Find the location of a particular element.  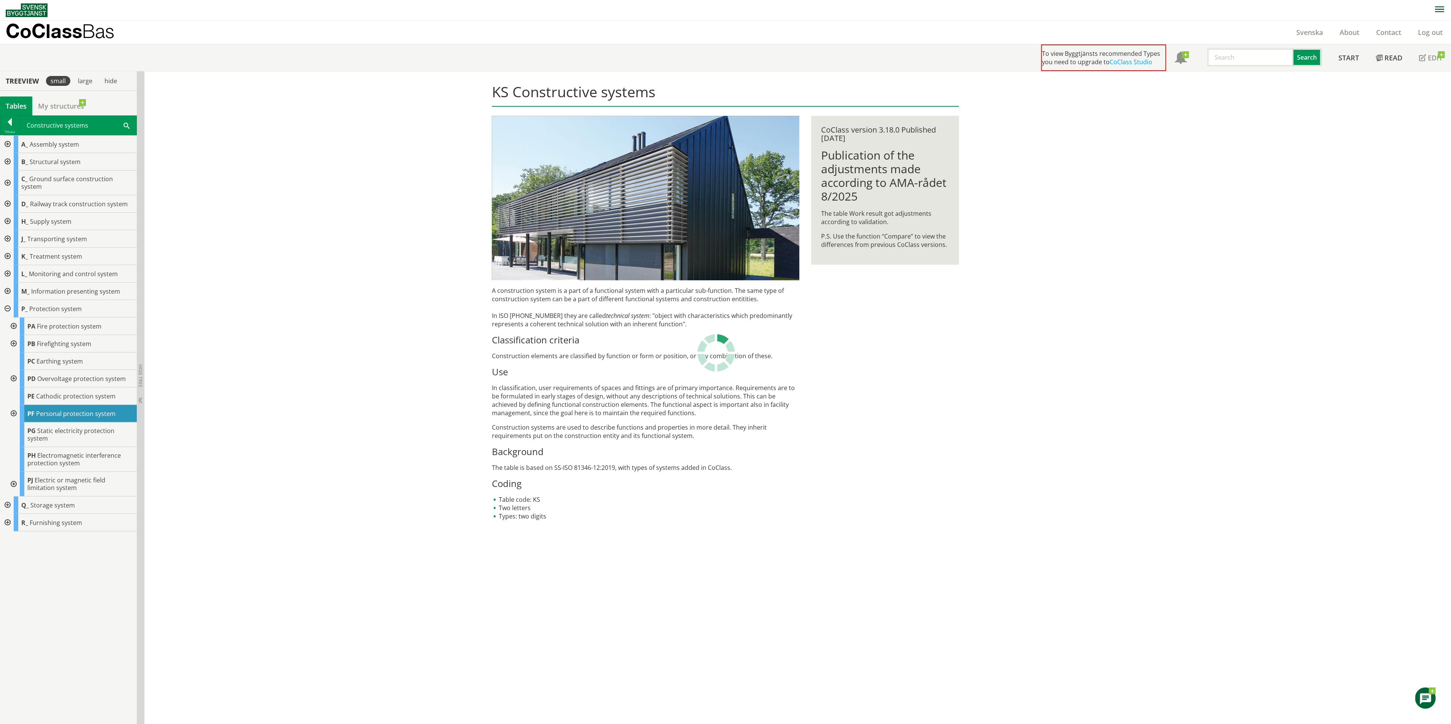

em: technical system is located at coordinates (628, 316).